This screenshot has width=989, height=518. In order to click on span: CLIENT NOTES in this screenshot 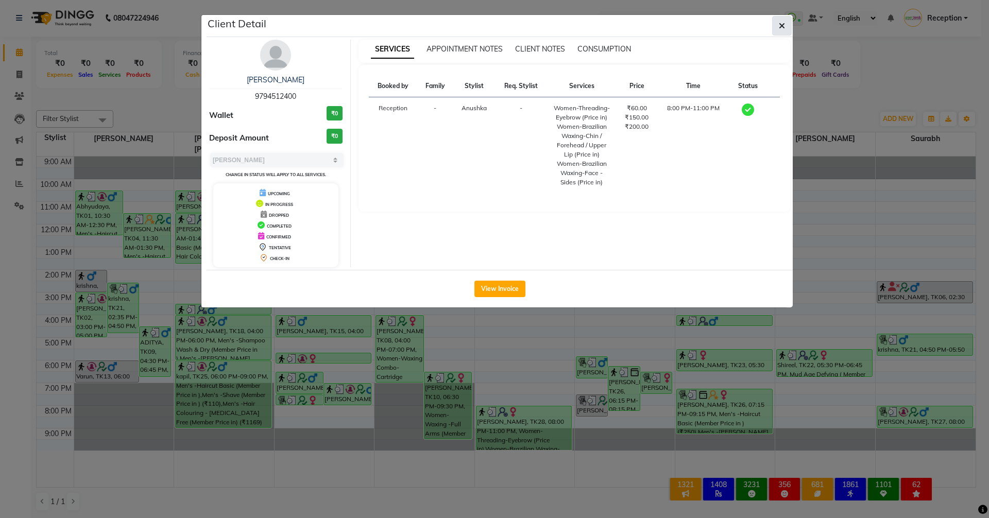, I will do `click(540, 49)`.